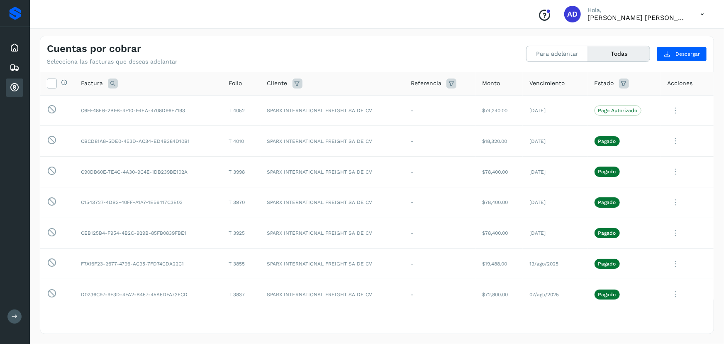 This screenshot has height=344, width=724. Describe the element at coordinates (555, 263) in the screenshot. I see `td: 13/ago/2025` at that location.